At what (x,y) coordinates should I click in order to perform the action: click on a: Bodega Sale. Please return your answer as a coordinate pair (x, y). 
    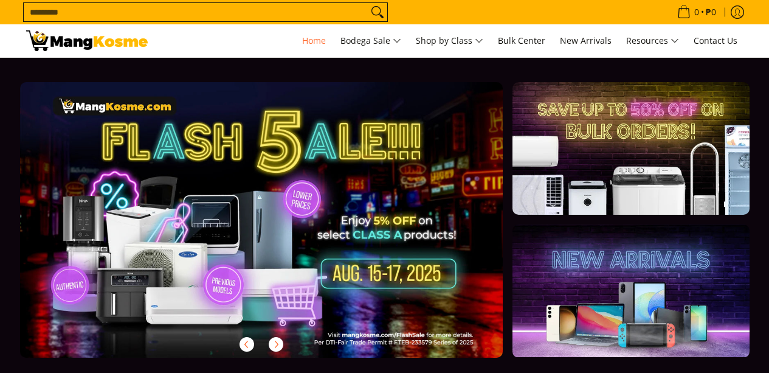
    Looking at the image, I should click on (371, 41).